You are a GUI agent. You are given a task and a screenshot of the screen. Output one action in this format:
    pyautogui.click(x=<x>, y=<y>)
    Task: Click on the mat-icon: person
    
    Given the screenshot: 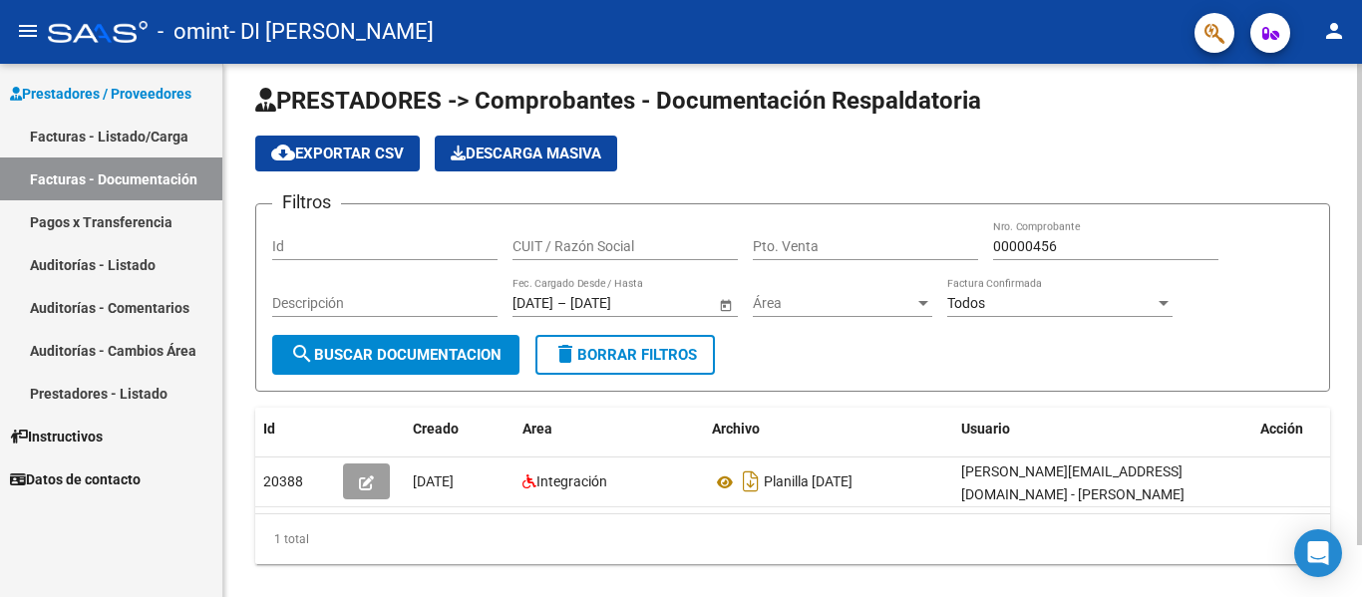 What is the action you would take?
    pyautogui.click(x=1334, y=31)
    